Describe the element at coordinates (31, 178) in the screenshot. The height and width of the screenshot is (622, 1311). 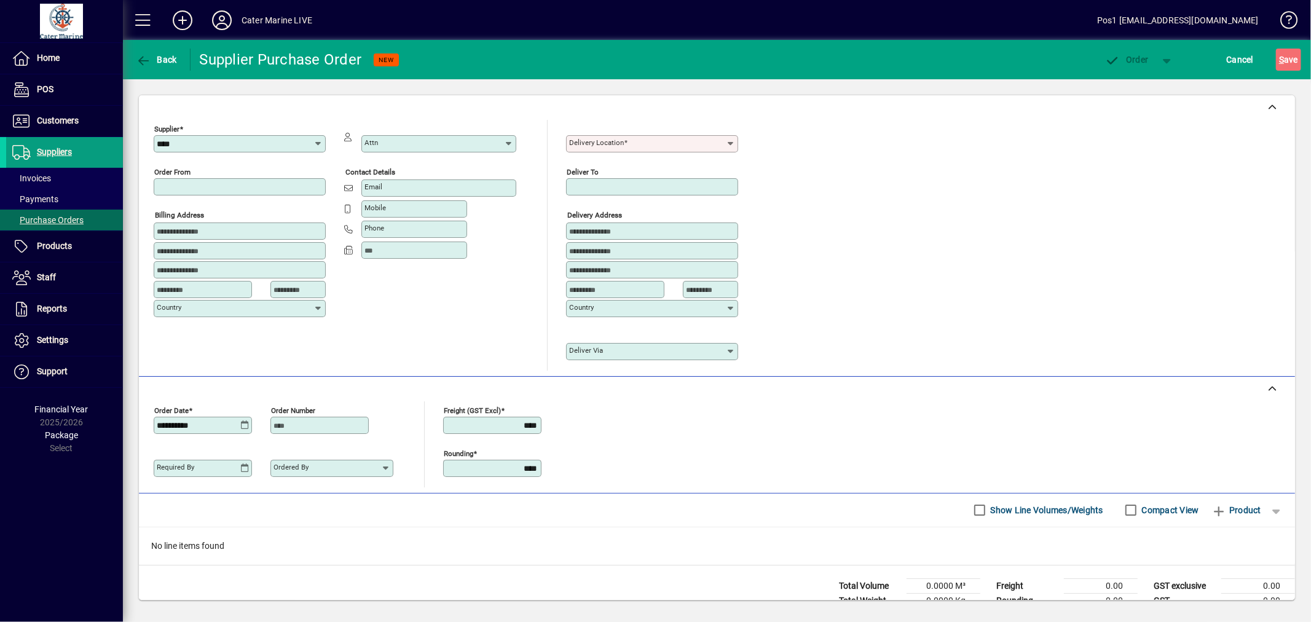
I see `span: Invoices` at that location.